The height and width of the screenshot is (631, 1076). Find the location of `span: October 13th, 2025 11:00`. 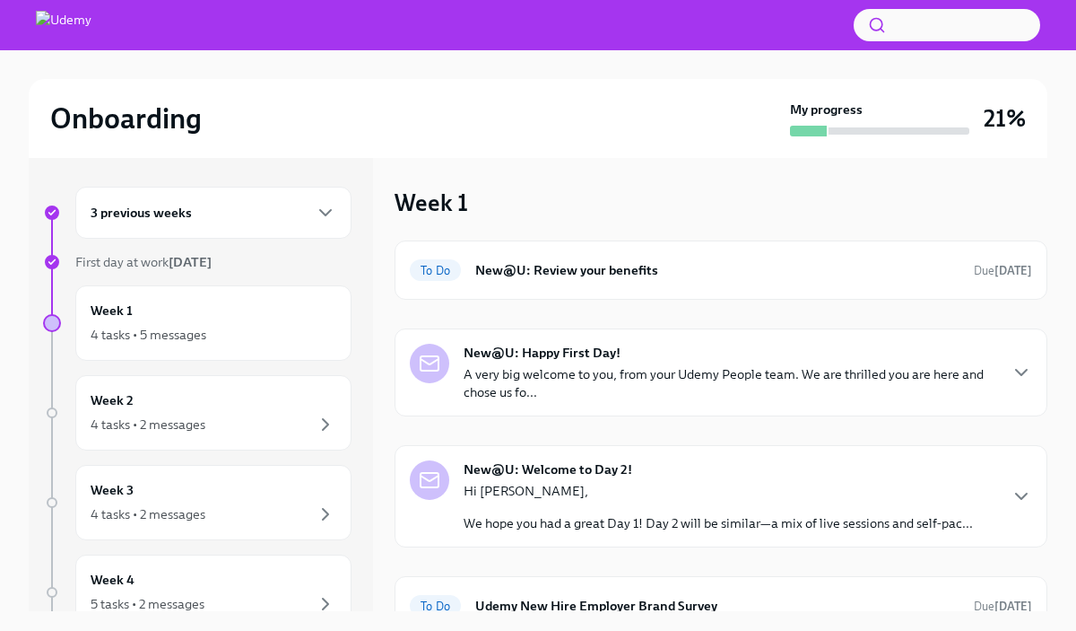

span: October 13th, 2025 11:00 is located at coordinates (1003, 270).